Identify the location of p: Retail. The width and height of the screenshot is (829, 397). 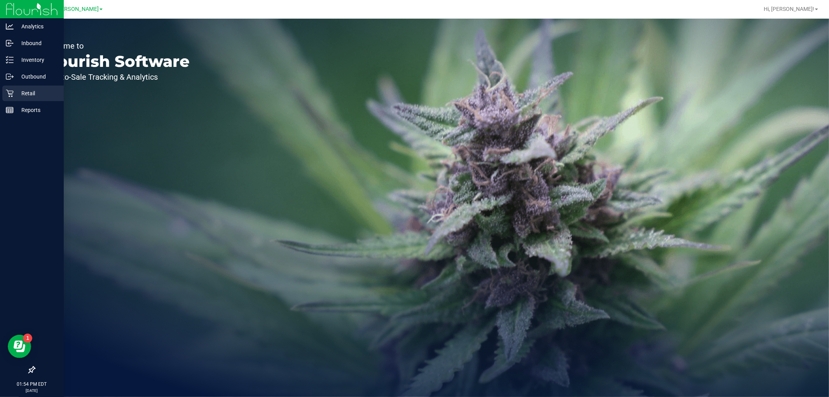
(37, 93).